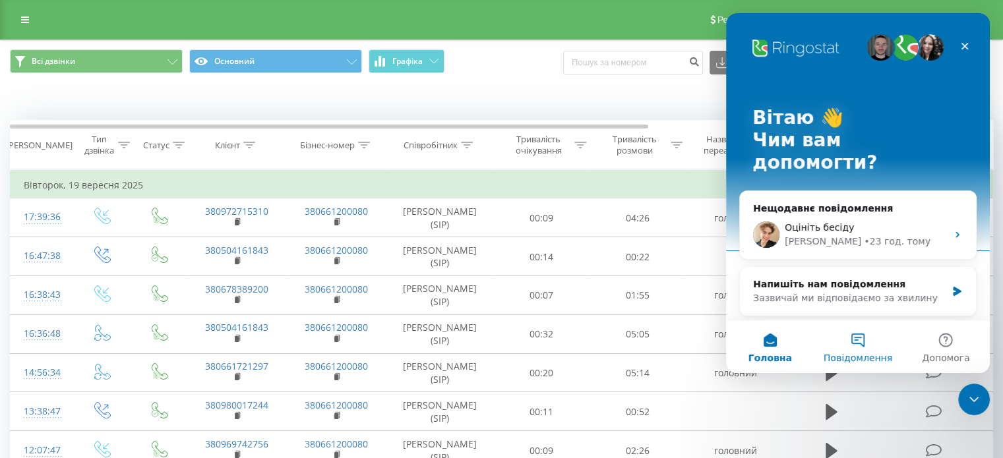  I want to click on font: 00:22, so click(638, 257).